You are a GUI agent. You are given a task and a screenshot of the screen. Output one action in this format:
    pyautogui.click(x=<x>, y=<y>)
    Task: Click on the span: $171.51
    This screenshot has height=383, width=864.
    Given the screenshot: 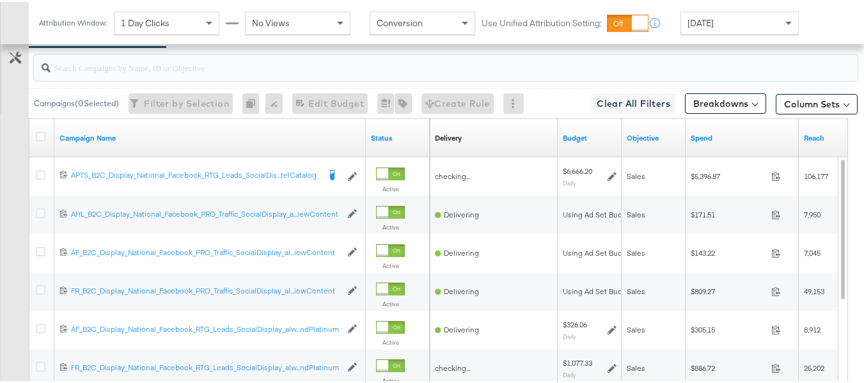 What is the action you would take?
    pyautogui.click(x=728, y=212)
    